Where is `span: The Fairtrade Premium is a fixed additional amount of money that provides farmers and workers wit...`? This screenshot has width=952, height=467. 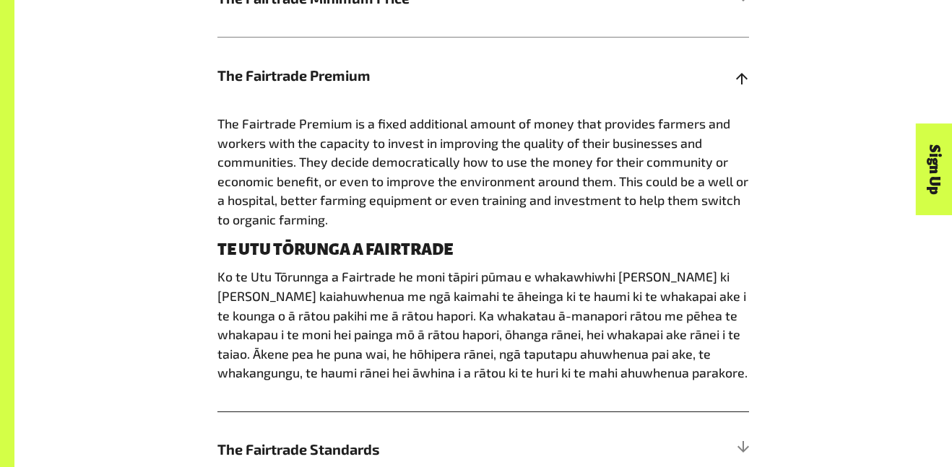
span: The Fairtrade Premium is a fixed additional amount of money that provides farmers and workers wit... is located at coordinates (482, 171).